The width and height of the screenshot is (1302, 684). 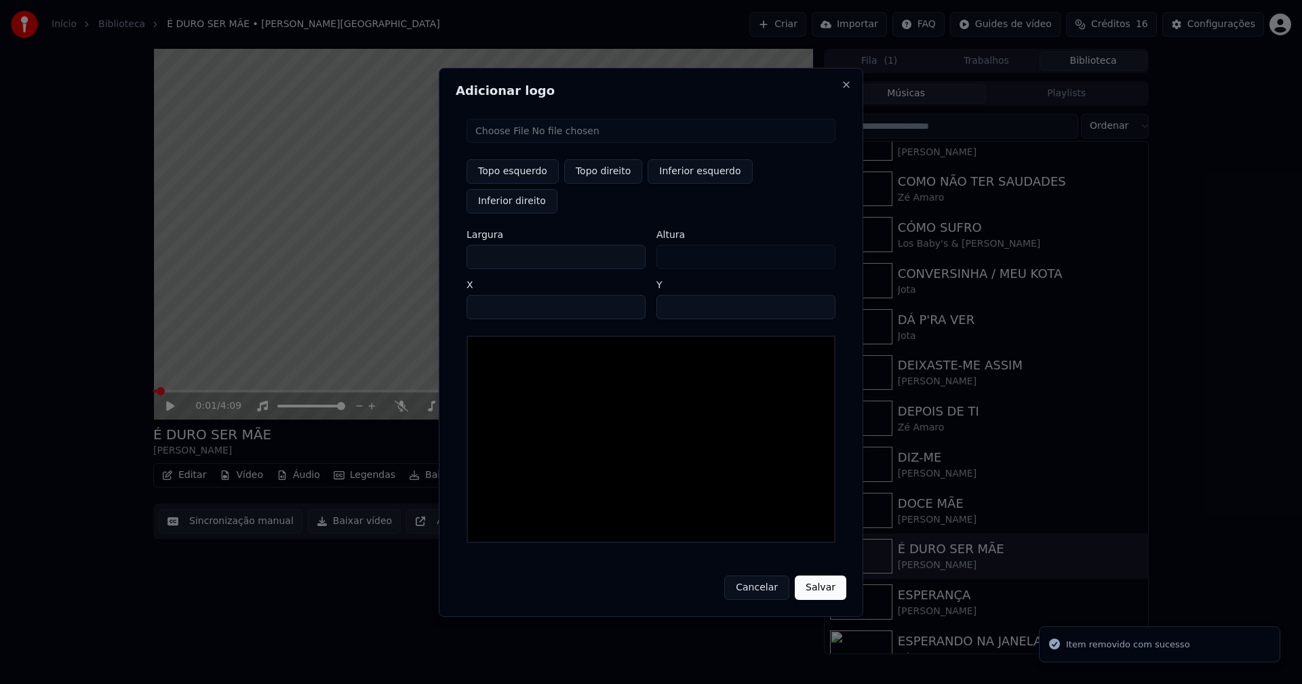 I want to click on button: Salvar, so click(x=821, y=588).